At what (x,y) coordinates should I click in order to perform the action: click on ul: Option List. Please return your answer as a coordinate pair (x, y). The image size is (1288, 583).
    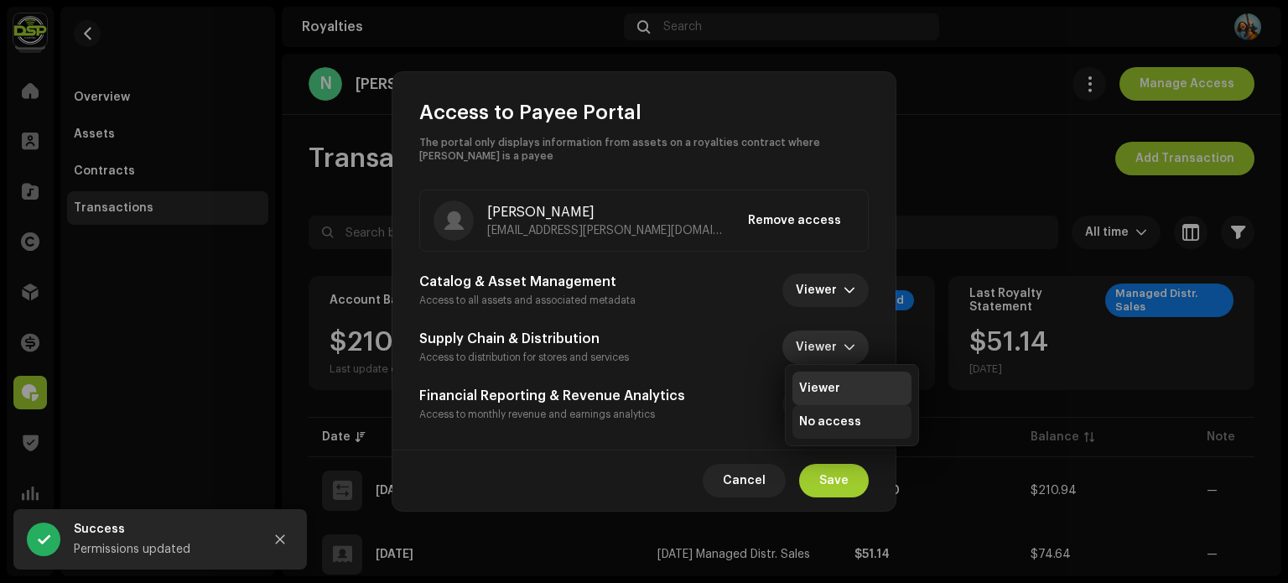
    Looking at the image, I should click on (852, 405).